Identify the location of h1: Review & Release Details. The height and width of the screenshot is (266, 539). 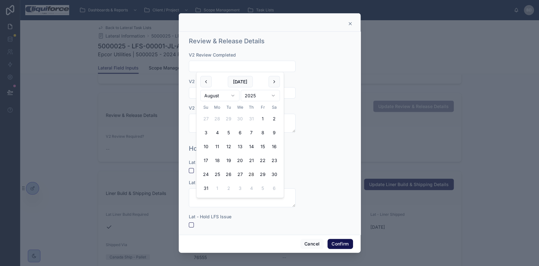
(227, 41).